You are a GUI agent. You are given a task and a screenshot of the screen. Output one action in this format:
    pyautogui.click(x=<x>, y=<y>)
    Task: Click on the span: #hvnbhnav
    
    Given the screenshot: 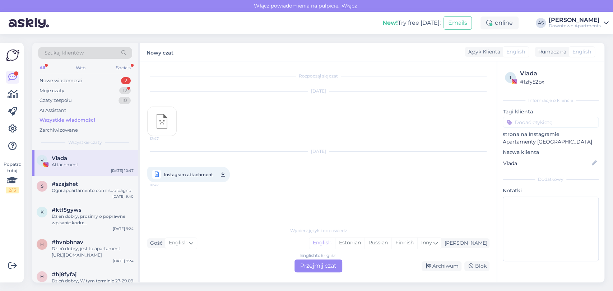 What is the action you would take?
    pyautogui.click(x=68, y=243)
    